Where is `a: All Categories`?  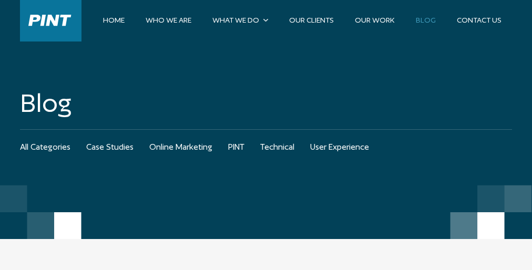 a: All Categories is located at coordinates (45, 147).